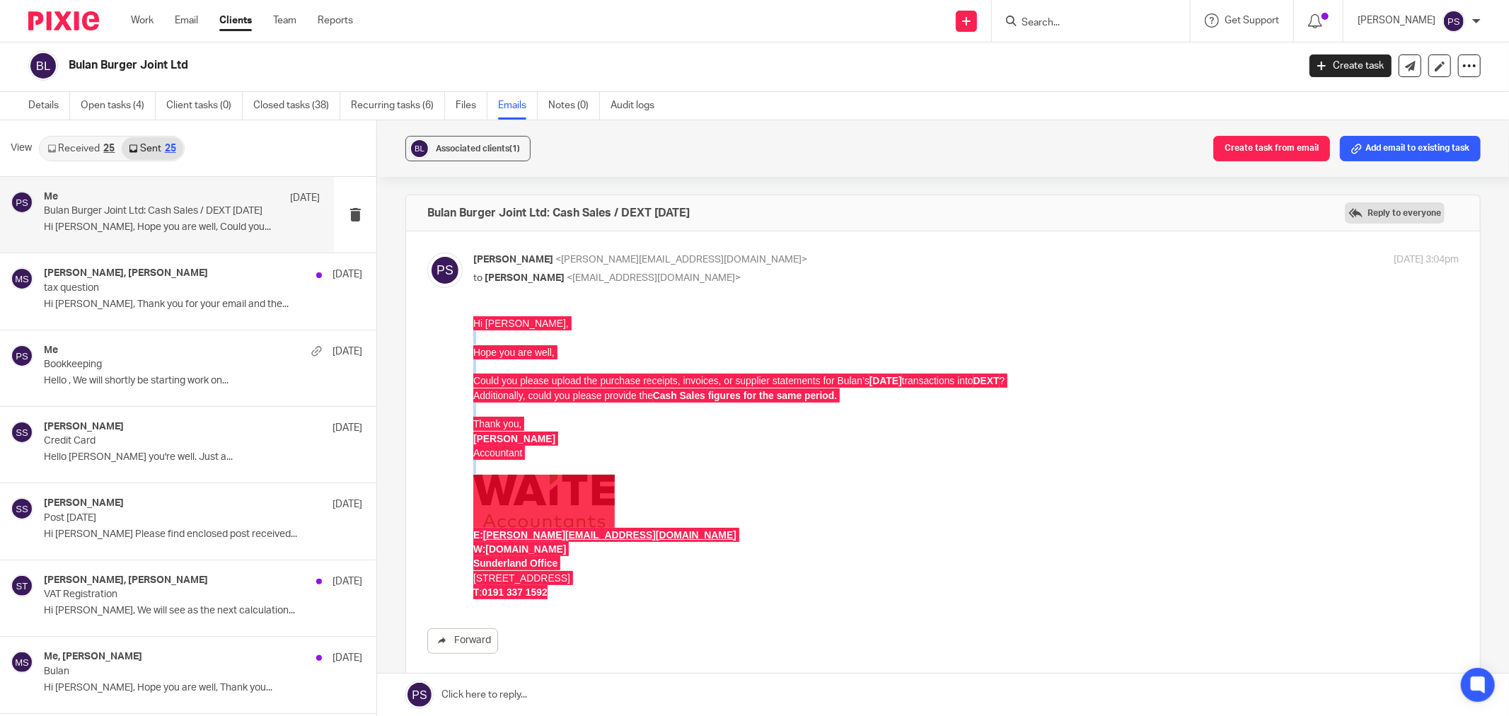  I want to click on a: Recurring tasks (6), so click(398, 105).